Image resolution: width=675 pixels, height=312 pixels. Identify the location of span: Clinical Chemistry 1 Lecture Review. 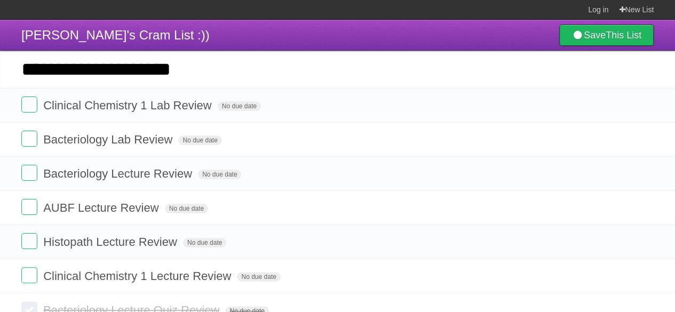
(138, 276).